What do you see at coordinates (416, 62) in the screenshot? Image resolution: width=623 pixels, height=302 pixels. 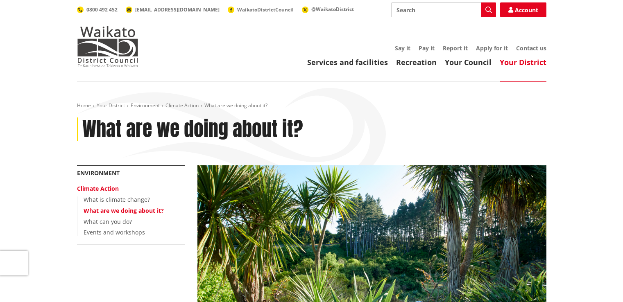 I see `a: Recreation` at bounding box center [416, 62].